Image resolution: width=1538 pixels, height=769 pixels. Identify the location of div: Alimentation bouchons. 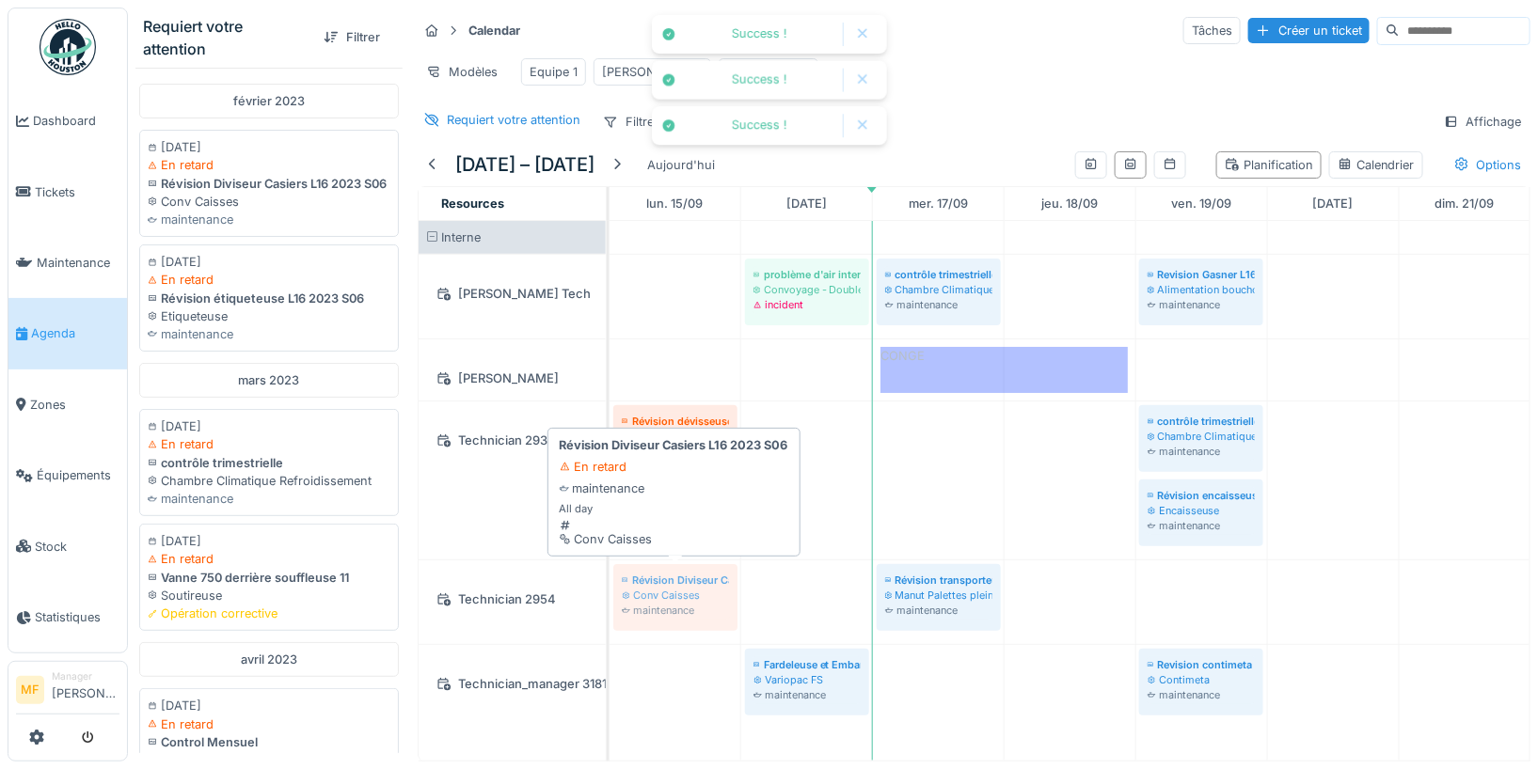
(1201, 290).